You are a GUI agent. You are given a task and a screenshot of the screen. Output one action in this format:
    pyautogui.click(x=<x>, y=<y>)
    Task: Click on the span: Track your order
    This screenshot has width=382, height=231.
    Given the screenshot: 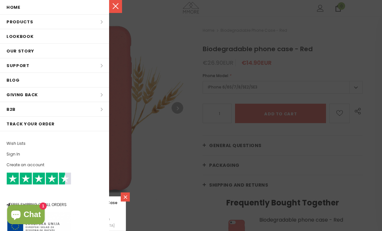 What is the action you would take?
    pyautogui.click(x=30, y=124)
    